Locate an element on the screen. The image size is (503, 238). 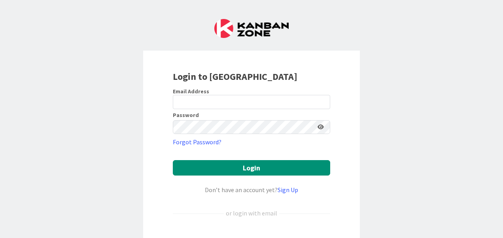
label: Email Address is located at coordinates (191, 91).